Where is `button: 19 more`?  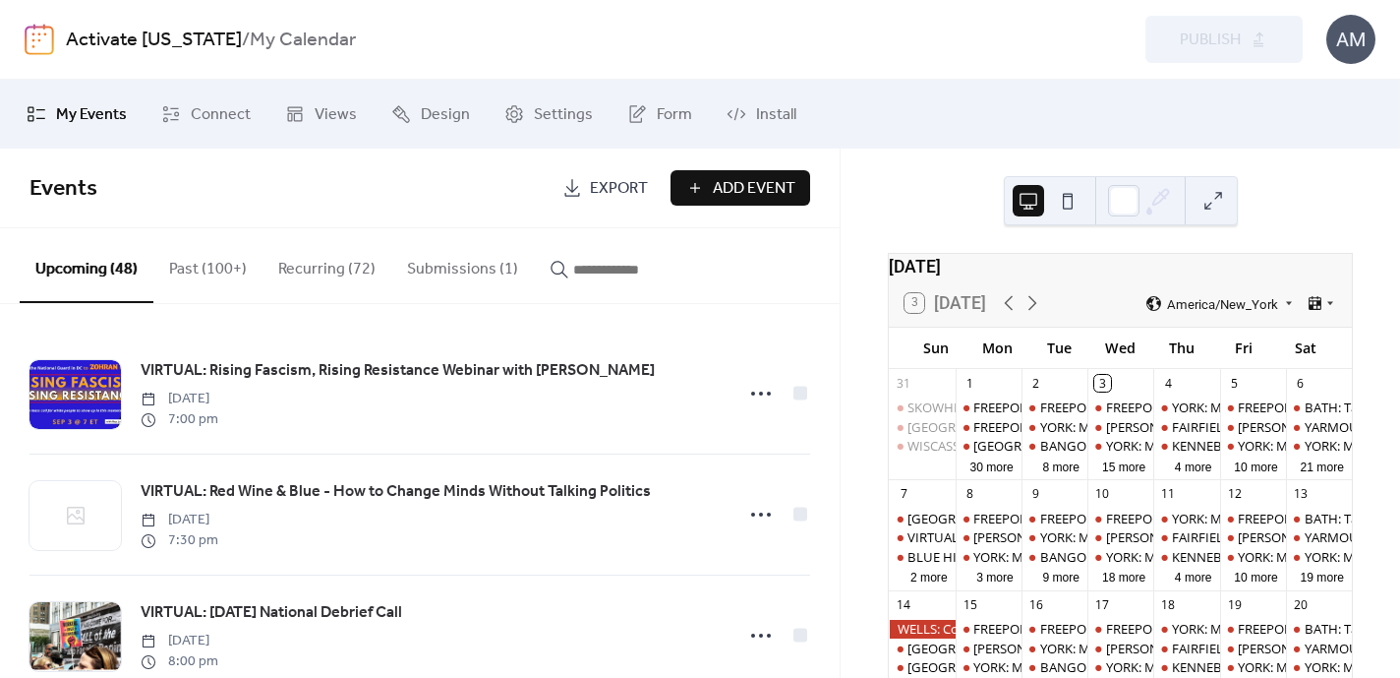 button: 19 more is located at coordinates (1323, 575).